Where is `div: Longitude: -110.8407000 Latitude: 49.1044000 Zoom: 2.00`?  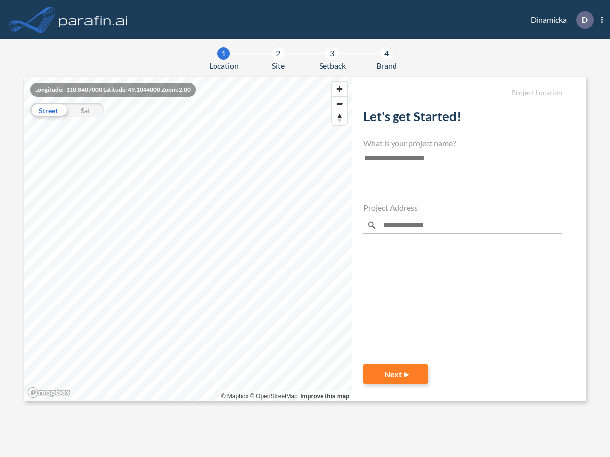
div: Longitude: -110.8407000 Latitude: 49.1044000 Zoom: 2.00 is located at coordinates (113, 90).